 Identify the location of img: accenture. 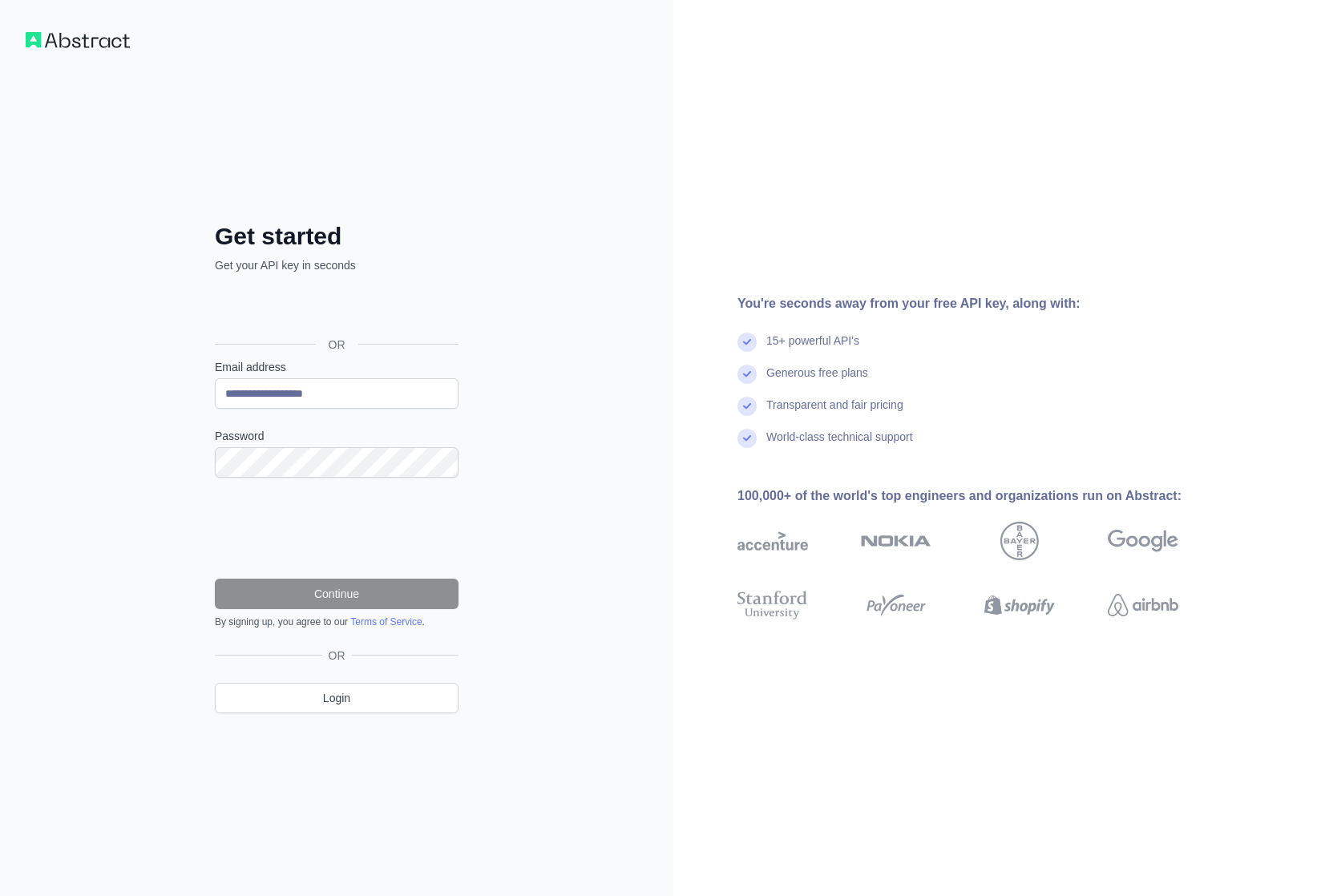
(772, 541).